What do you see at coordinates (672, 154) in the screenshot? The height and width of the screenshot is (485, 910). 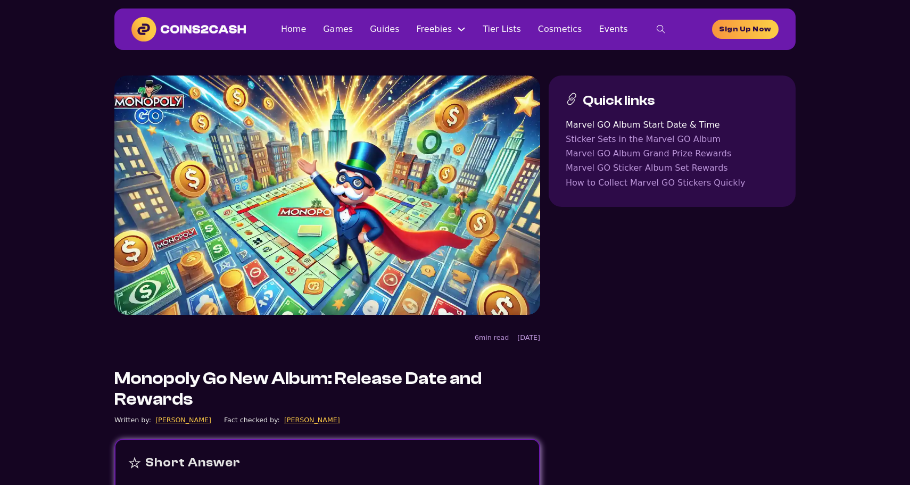 I see `nav: Table of contents` at bounding box center [672, 154].